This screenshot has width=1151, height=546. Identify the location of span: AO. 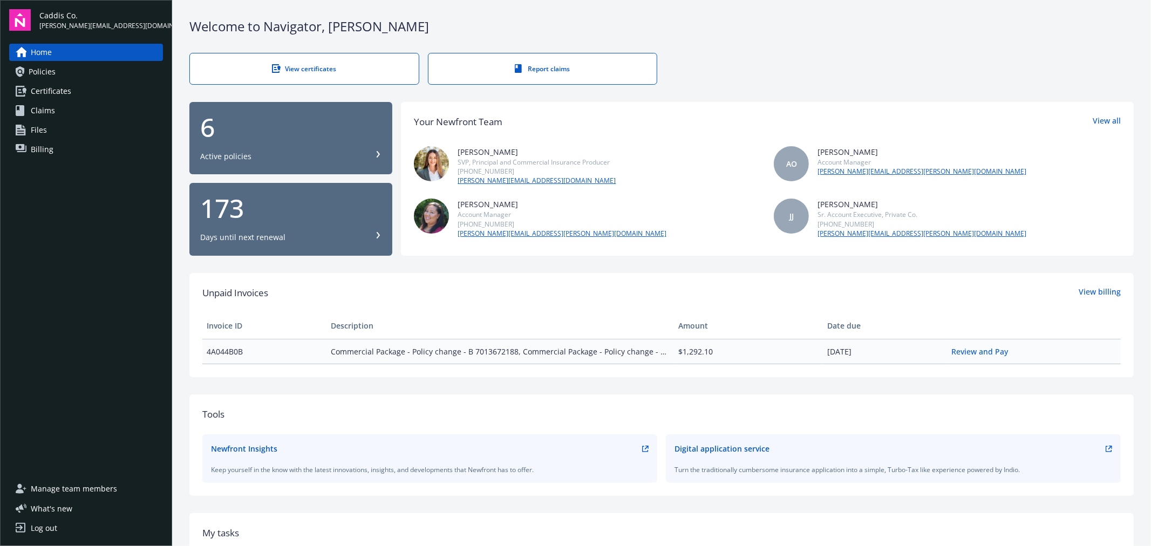
(792, 164).